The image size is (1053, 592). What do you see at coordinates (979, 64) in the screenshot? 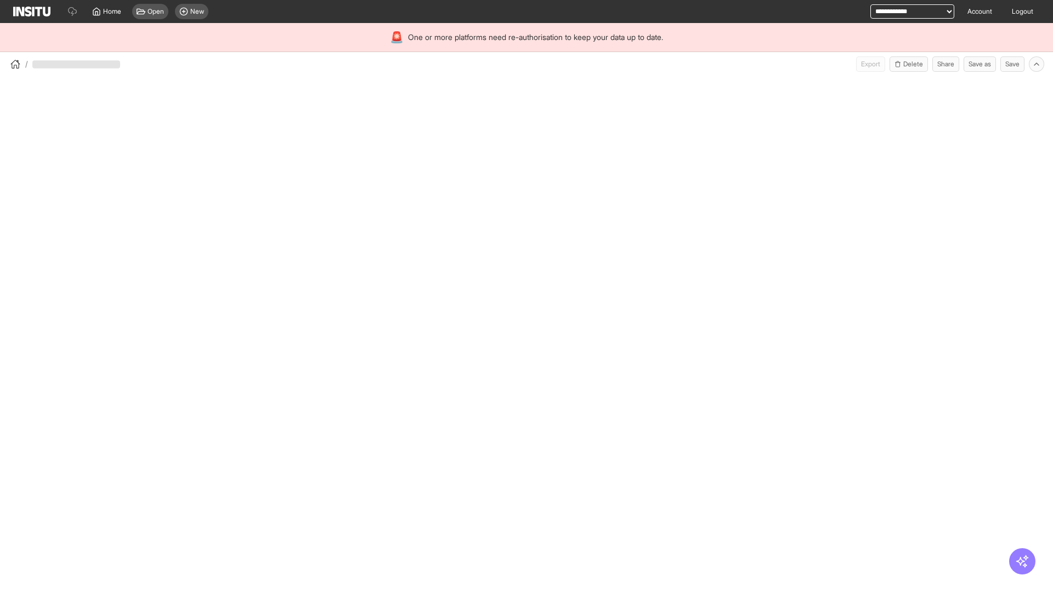
I see `button: Save as` at bounding box center [979, 64].